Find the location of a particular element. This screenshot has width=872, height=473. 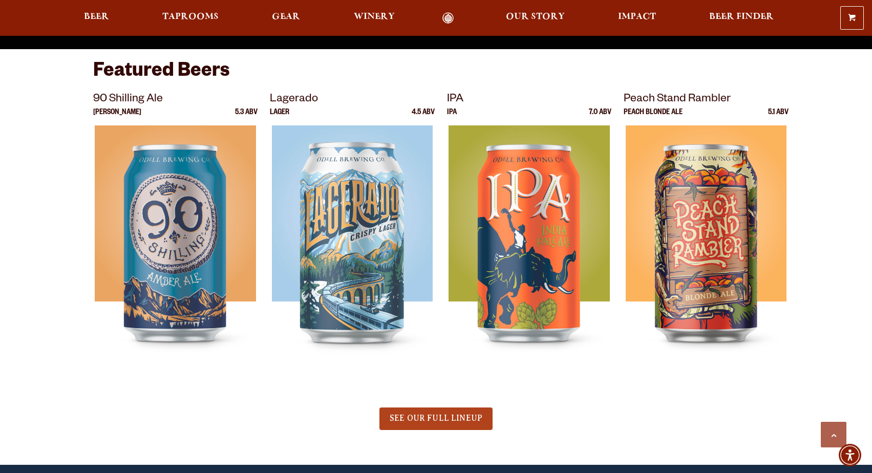

a: SEE OUR FULL LINEUP is located at coordinates (436, 419).